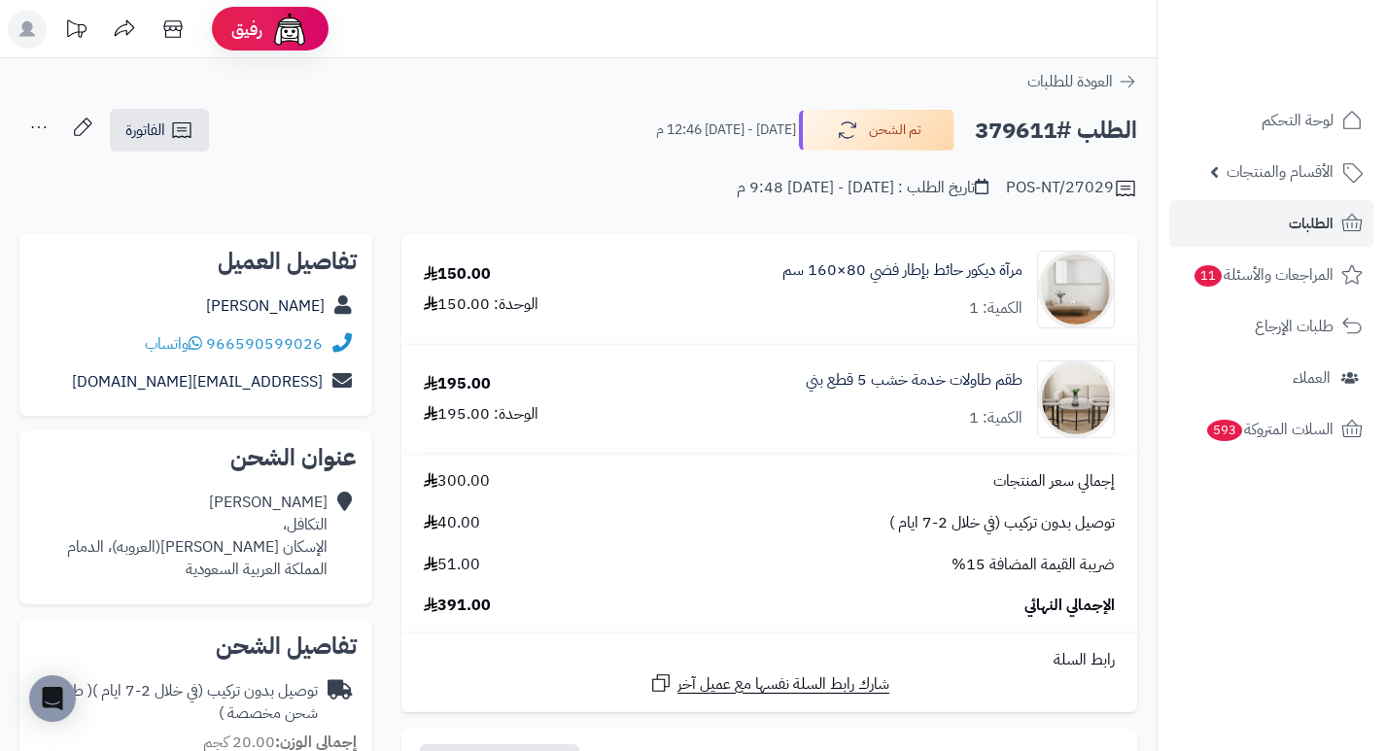 This screenshot has width=1385, height=751. Describe the element at coordinates (1076, 399) in the screenshot. I see `img: 1756382107-1-90x90.jpg` at that location.